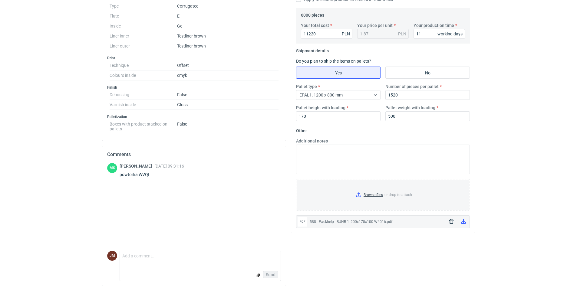 Image resolution: width=577 pixels, height=291 pixels. What do you see at coordinates (112, 256) in the screenshot?
I see `figcaption: JM` at bounding box center [112, 256].